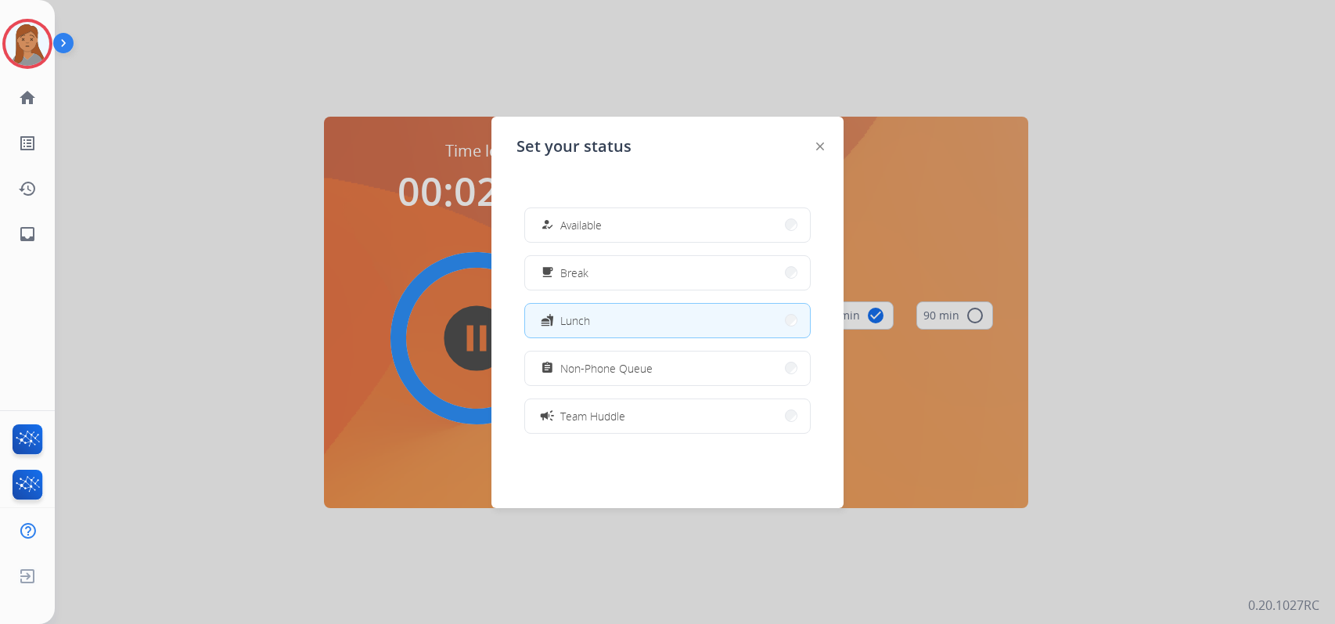  What do you see at coordinates (547, 416) in the screenshot?
I see `mat-icon: campaign` at bounding box center [547, 416].